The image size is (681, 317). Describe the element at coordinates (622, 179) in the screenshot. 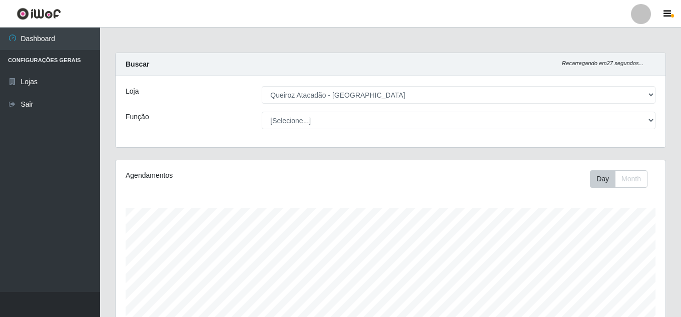

I see `div: Toolbar with button groups` at that location.